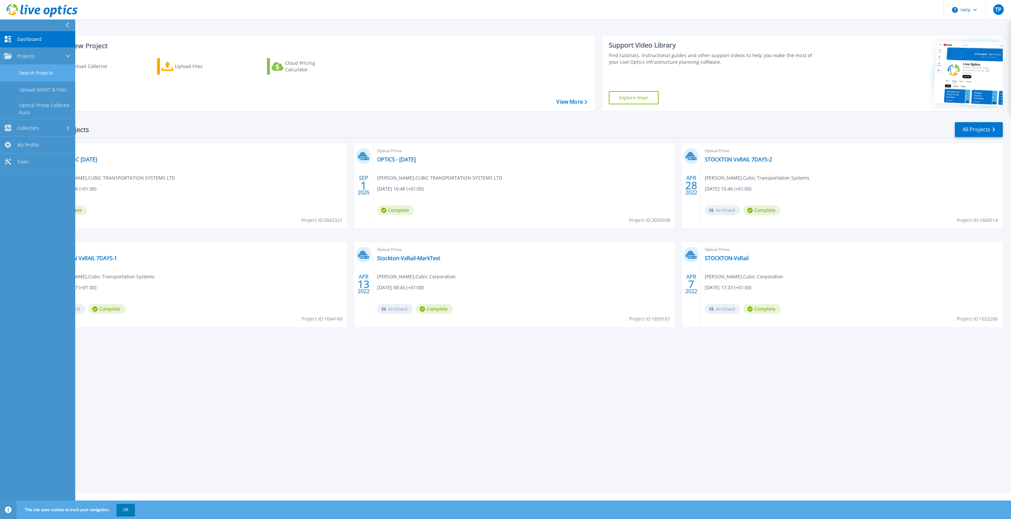 This screenshot has width=1011, height=519. What do you see at coordinates (364, 185) in the screenshot?
I see `div: SEP 2025` at bounding box center [364, 185].